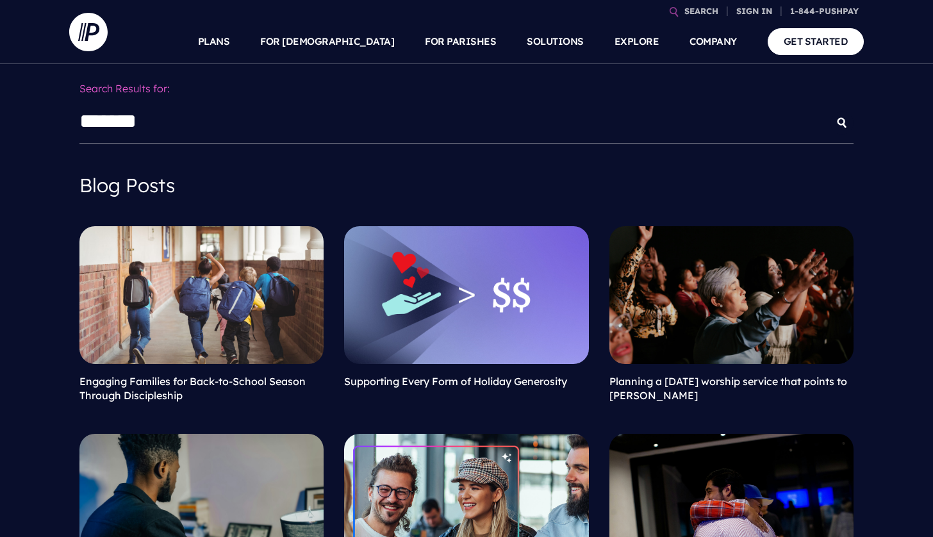 Image resolution: width=933 pixels, height=537 pixels. I want to click on a: SOLUTIONS, so click(555, 42).